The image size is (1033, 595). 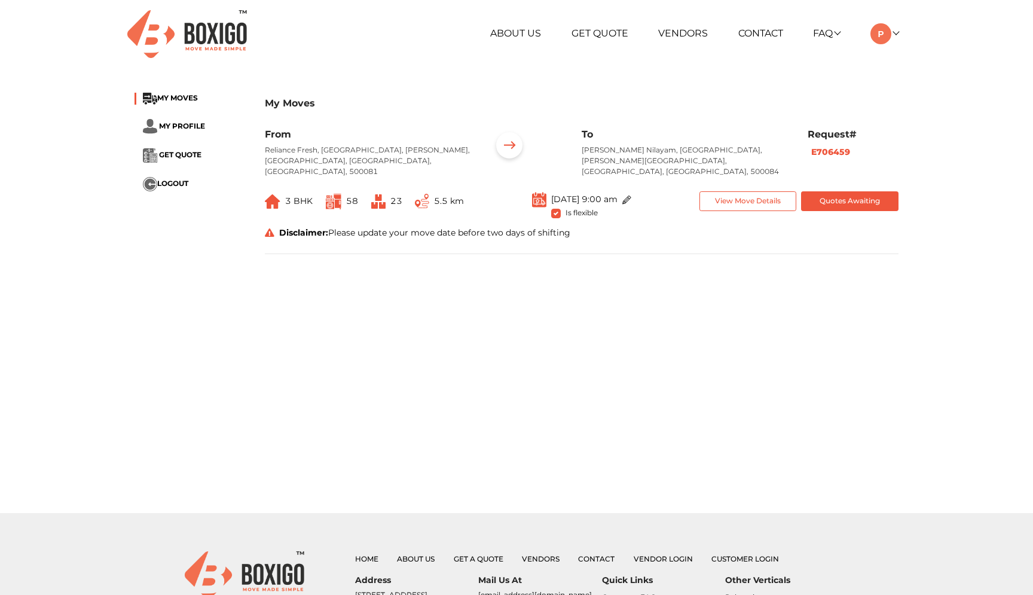 What do you see at coordinates (304, 233) in the screenshot?
I see `strong: Disclaimer:` at bounding box center [304, 233].